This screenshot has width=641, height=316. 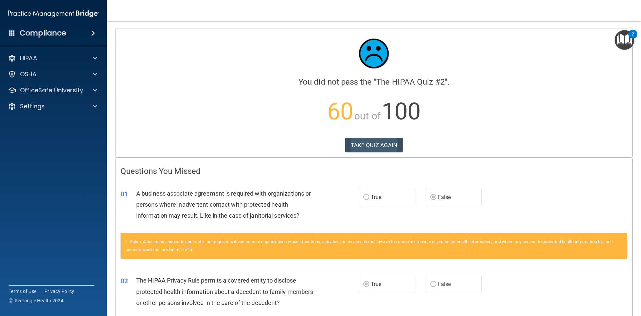 What do you see at coordinates (225, 291) in the screenshot?
I see `span: The HIPAA Privacy Rule permits a covered entity to disclose protected health information about a ...` at bounding box center [225, 291].